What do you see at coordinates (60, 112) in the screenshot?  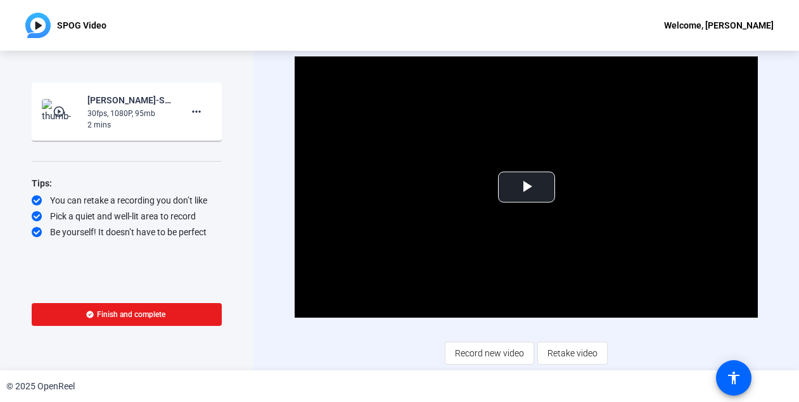 I see `img: thumb-nail` at bounding box center [60, 112].